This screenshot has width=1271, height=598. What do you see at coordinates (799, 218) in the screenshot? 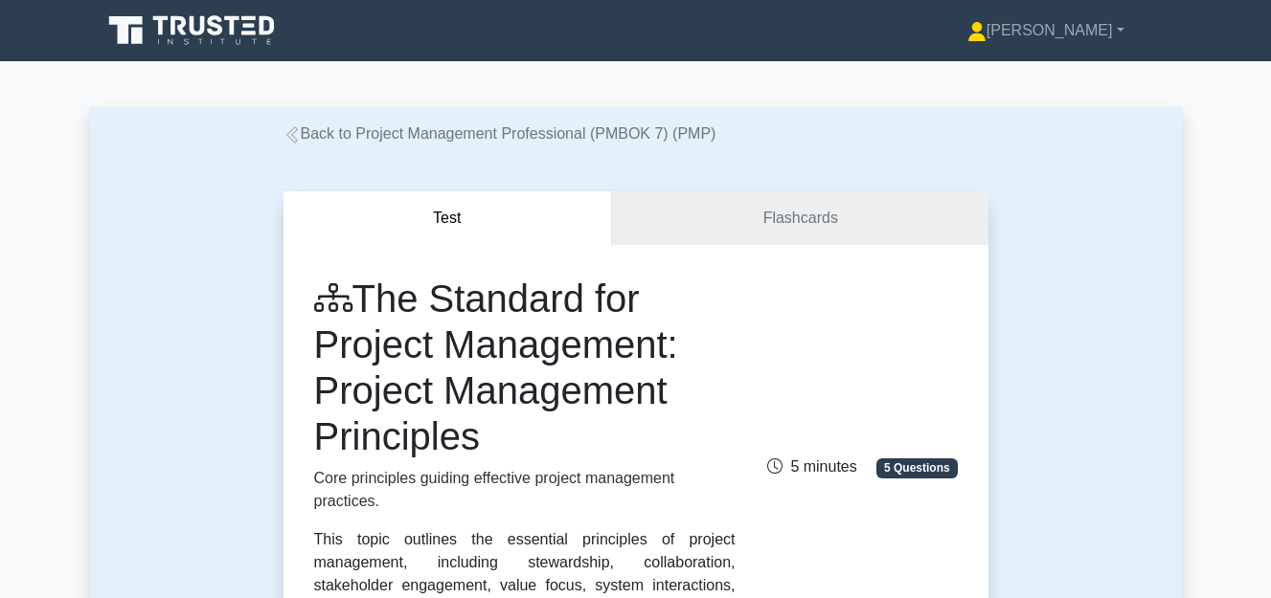
I see `a: Flashcards` at bounding box center [799, 218].